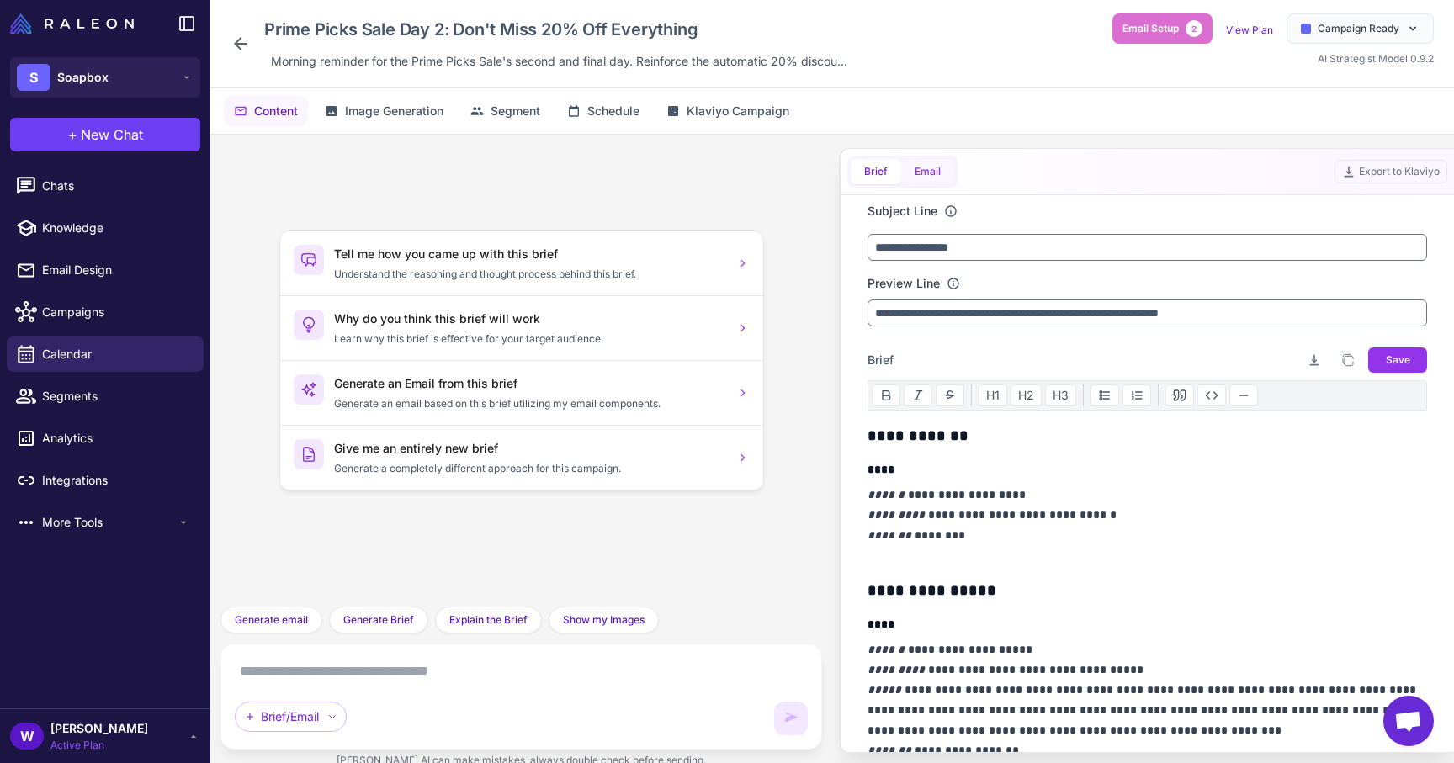 This screenshot has height=763, width=1454. What do you see at coordinates (1397, 360) in the screenshot?
I see `button: Save` at bounding box center [1397, 360].